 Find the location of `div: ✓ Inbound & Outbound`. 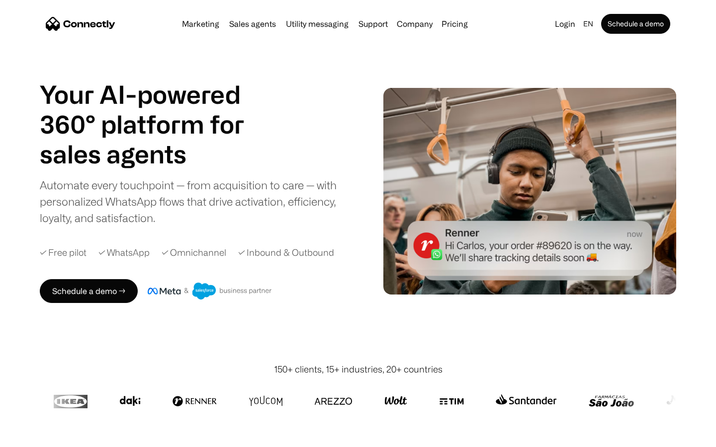

div: ✓ Inbound & Outbound is located at coordinates (286, 253).